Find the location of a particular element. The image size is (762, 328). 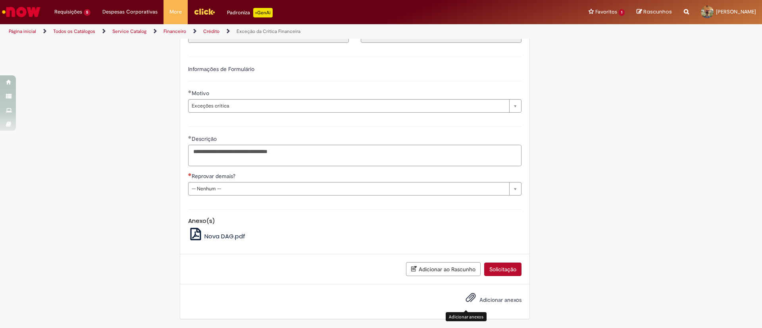

a: Rascunhos is located at coordinates (654, 12).